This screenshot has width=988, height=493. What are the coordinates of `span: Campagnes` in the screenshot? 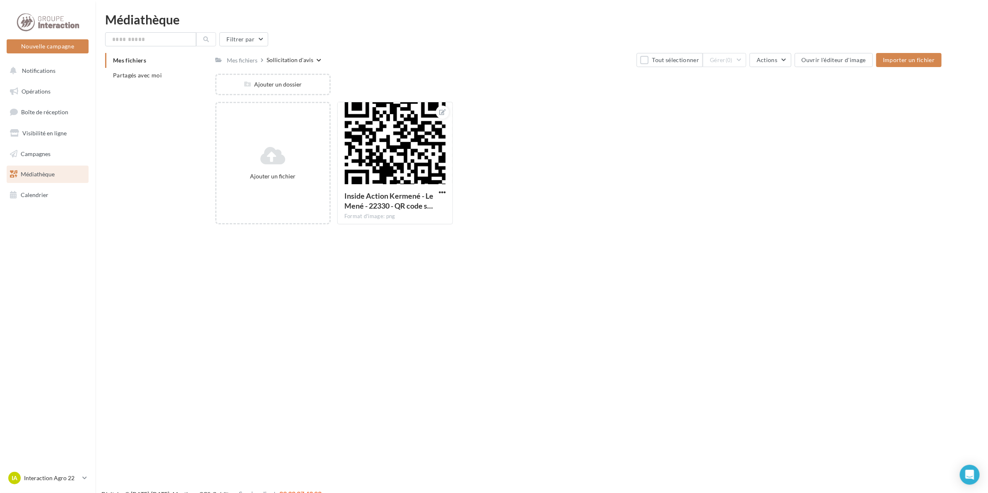 It's located at (36, 153).